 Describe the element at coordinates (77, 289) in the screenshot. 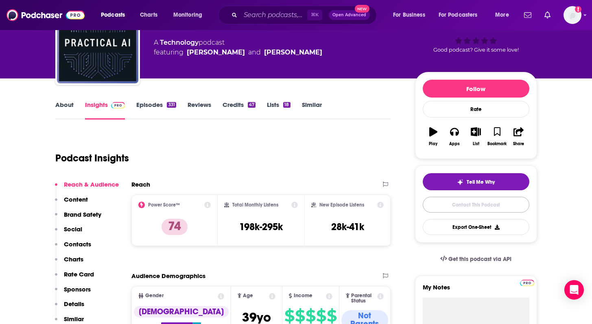

I see `p: Sponsors` at that location.